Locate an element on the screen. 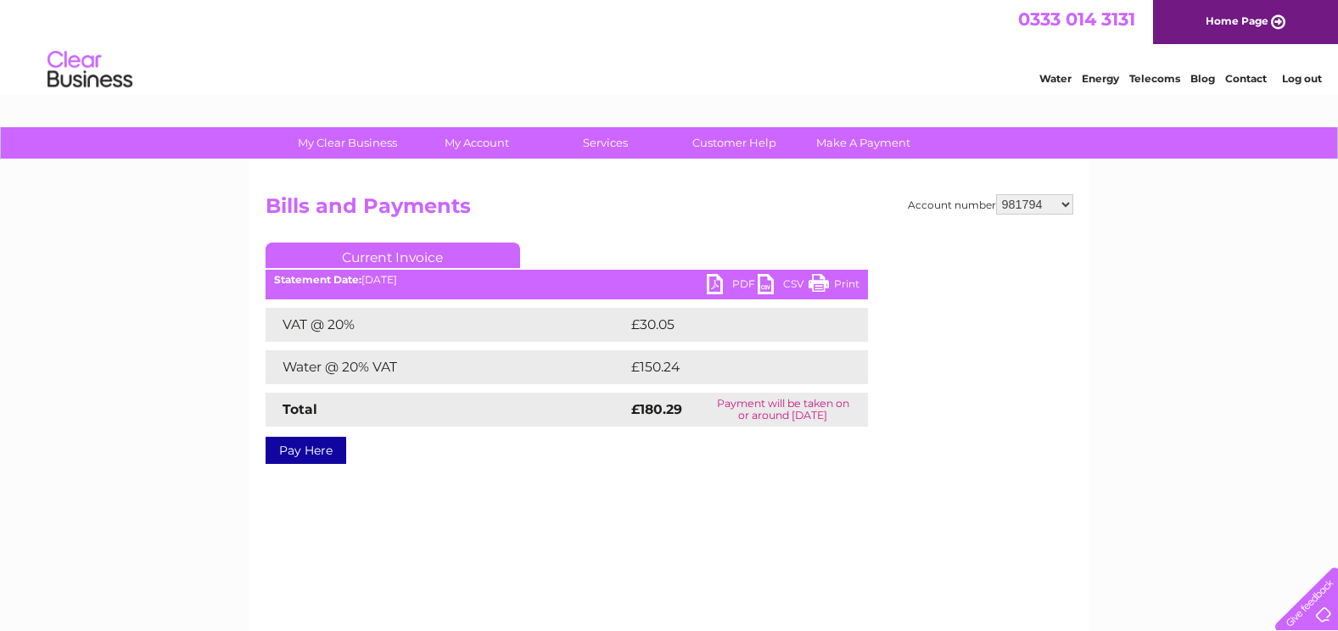 This screenshot has height=631, width=1338. a: Services is located at coordinates (605, 143).